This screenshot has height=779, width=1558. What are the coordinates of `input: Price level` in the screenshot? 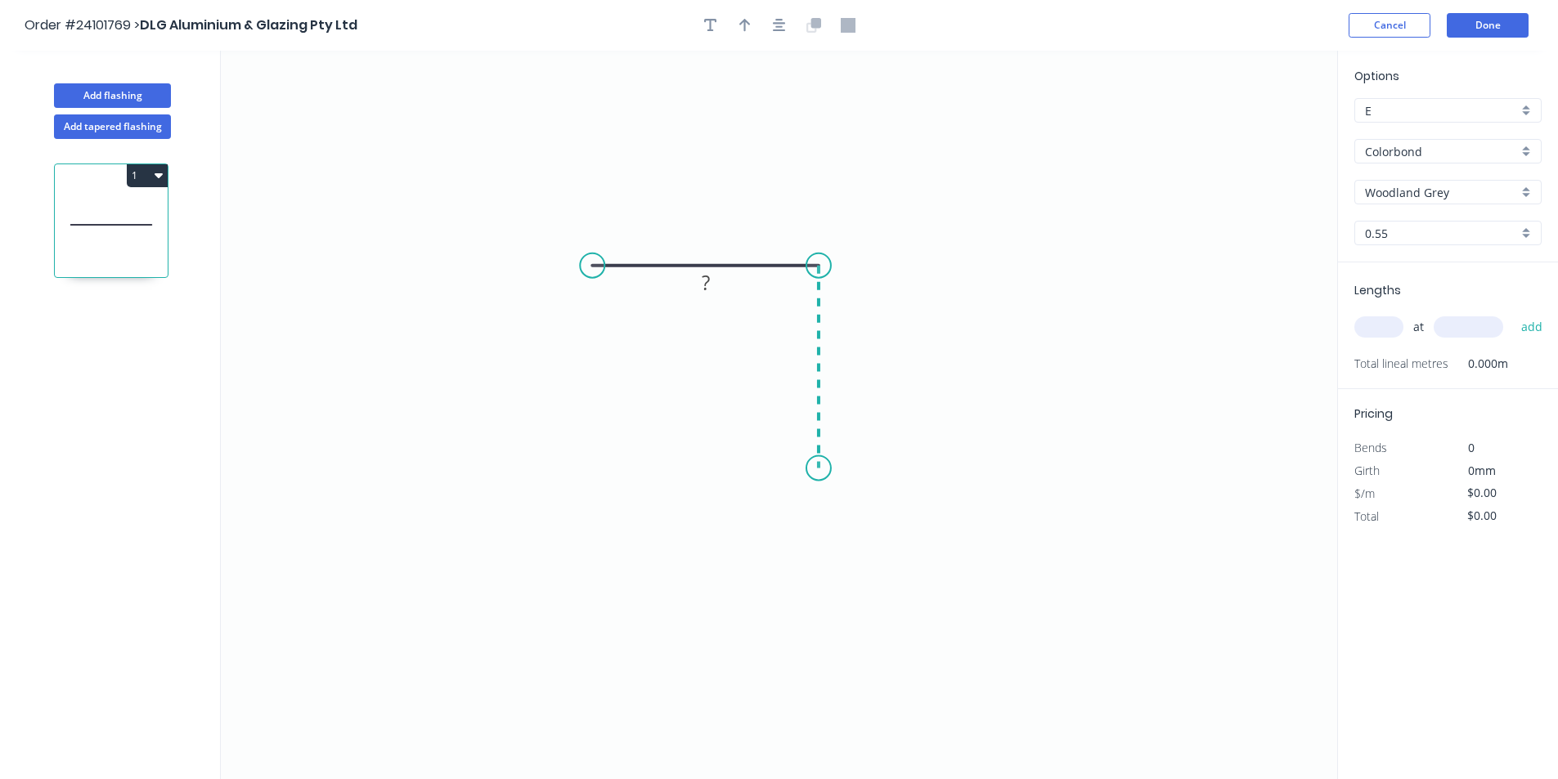 It's located at (1441, 110).